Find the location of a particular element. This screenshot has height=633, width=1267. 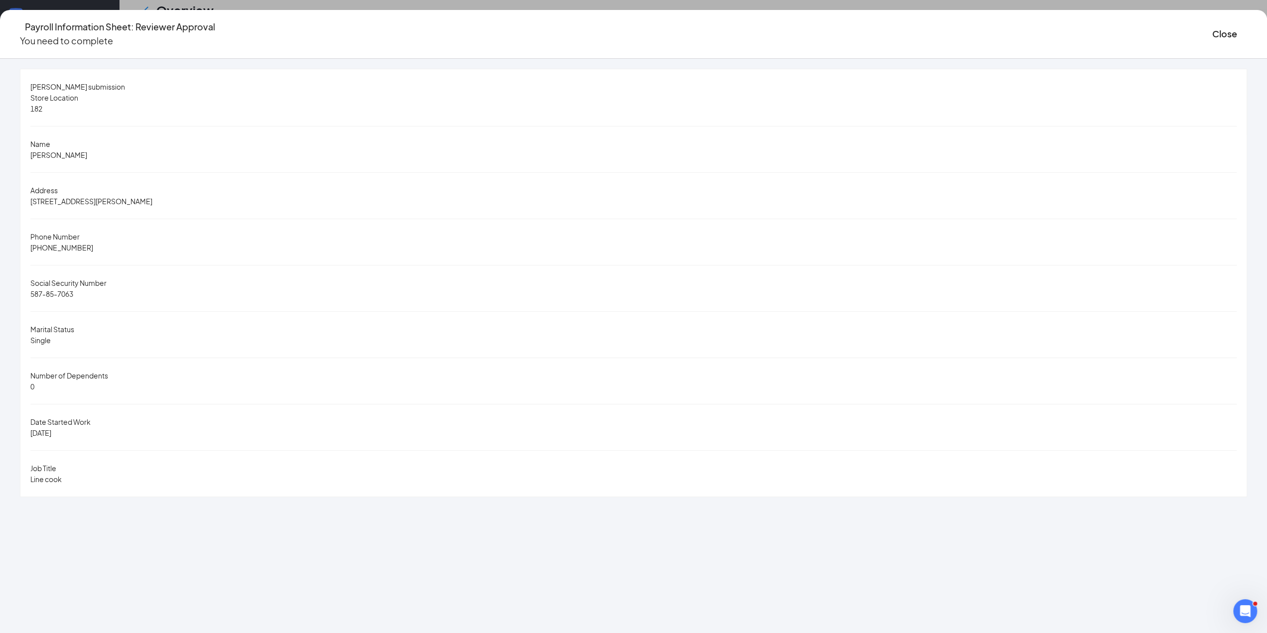

span: Job Title is located at coordinates (43, 468).